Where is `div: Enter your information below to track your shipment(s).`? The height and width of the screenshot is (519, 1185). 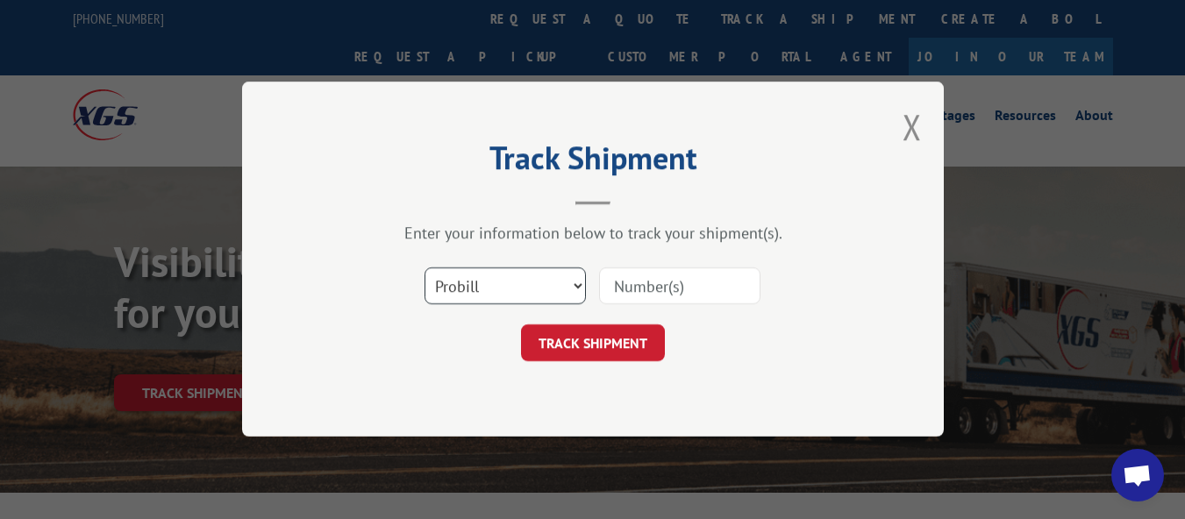 div: Enter your information below to track your shipment(s). is located at coordinates (593, 233).